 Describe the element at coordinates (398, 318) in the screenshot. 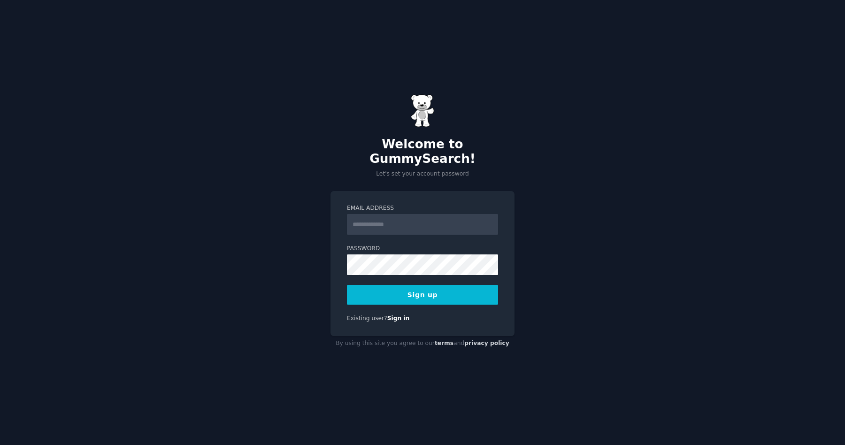

I see `a: Sign in` at that location.